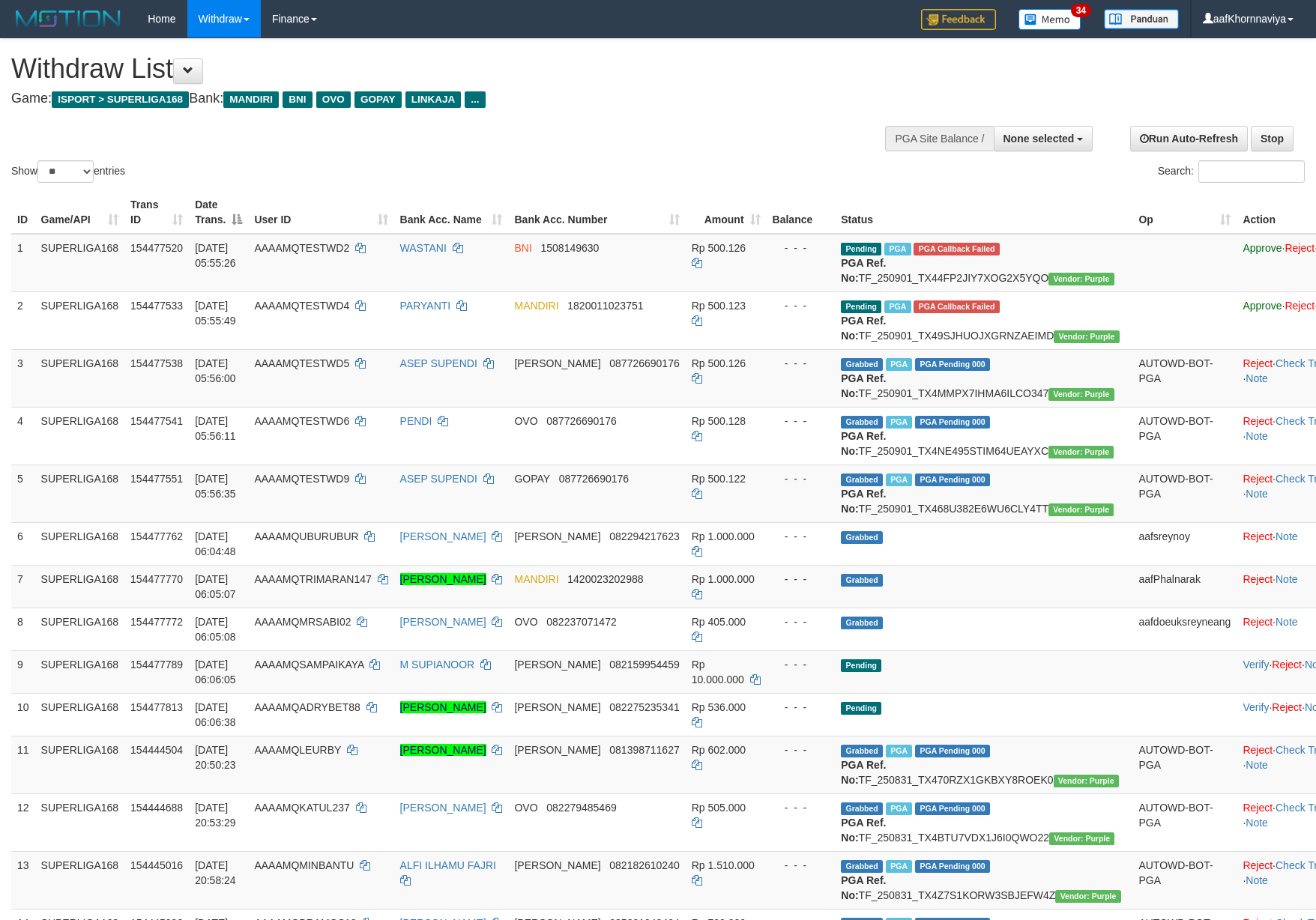 This screenshot has width=1316, height=920. I want to click on a: ASEP SUPENDI, so click(438, 364).